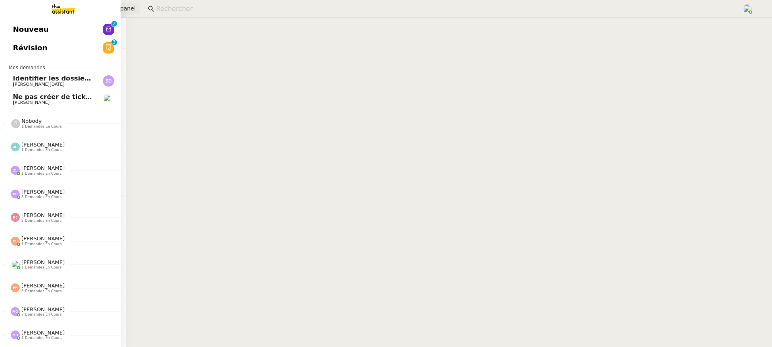  I want to click on span: Identifier les dossiers bloqués par les paiements, so click(101, 78).